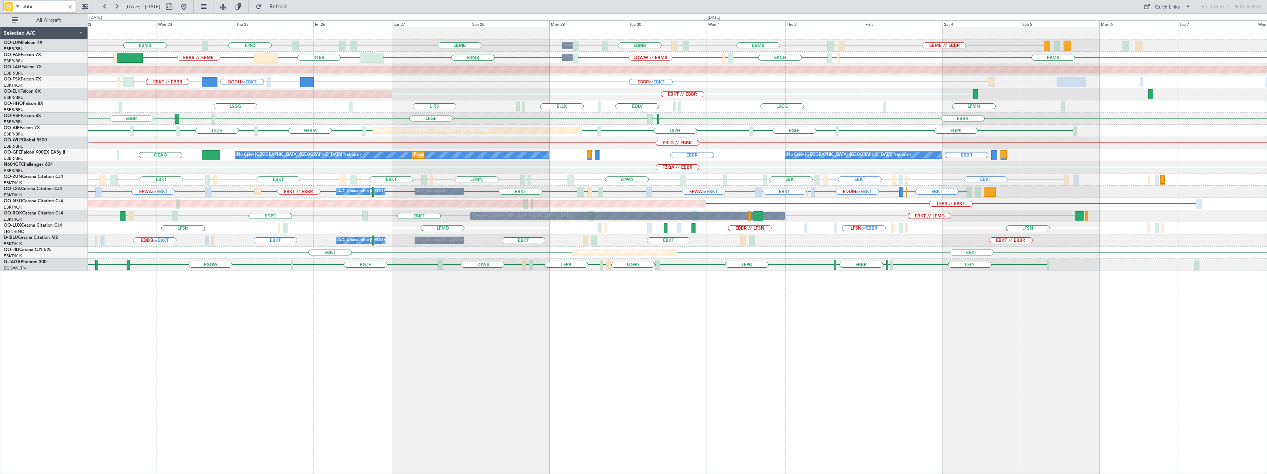  What do you see at coordinates (23, 43) in the screenshot?
I see `a: OO-LUMFalcon 7X` at bounding box center [23, 43].